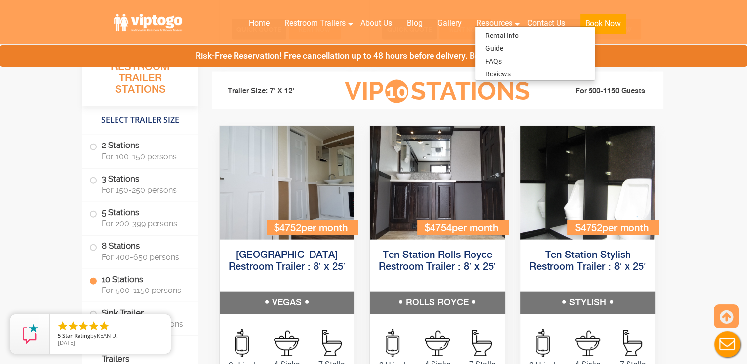 This screenshot has width=747, height=364. I want to click on a: Ten Station Rolls Royce Restroom Trailer : 8′ x 25′, so click(437, 261).